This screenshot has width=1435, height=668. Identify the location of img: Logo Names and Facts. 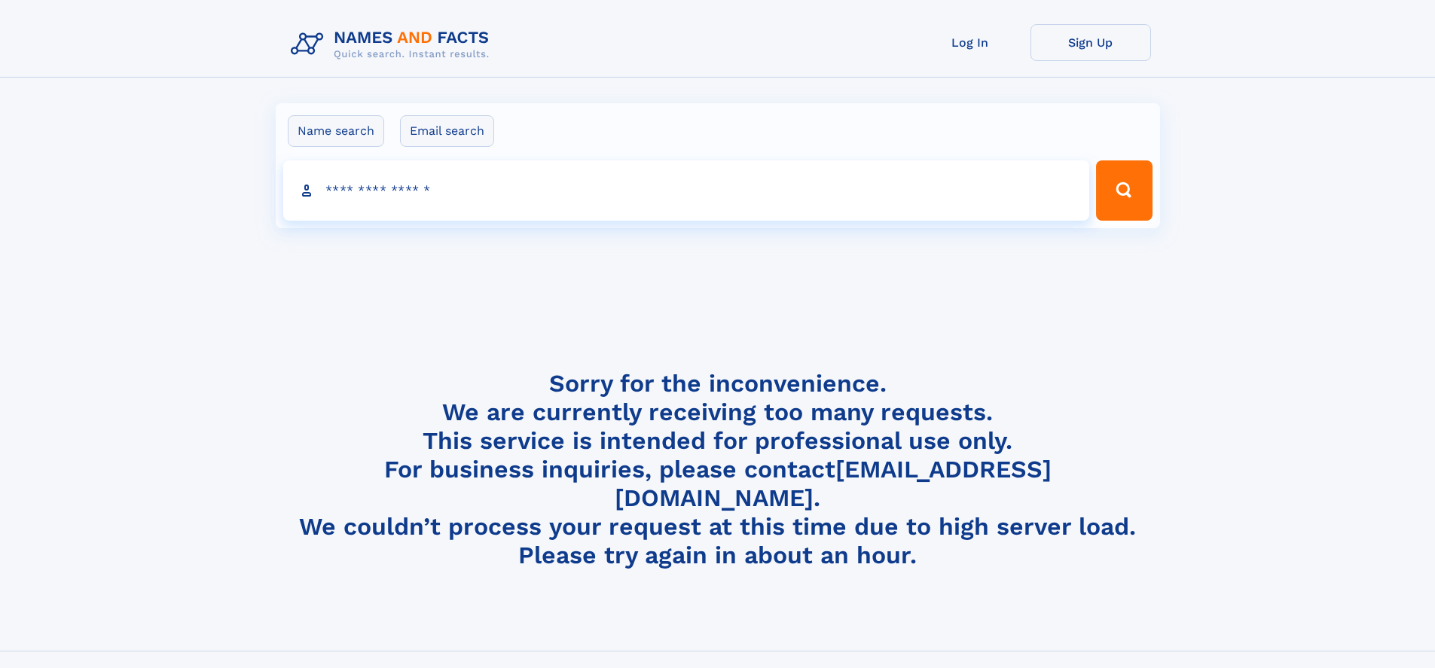
(393, 44).